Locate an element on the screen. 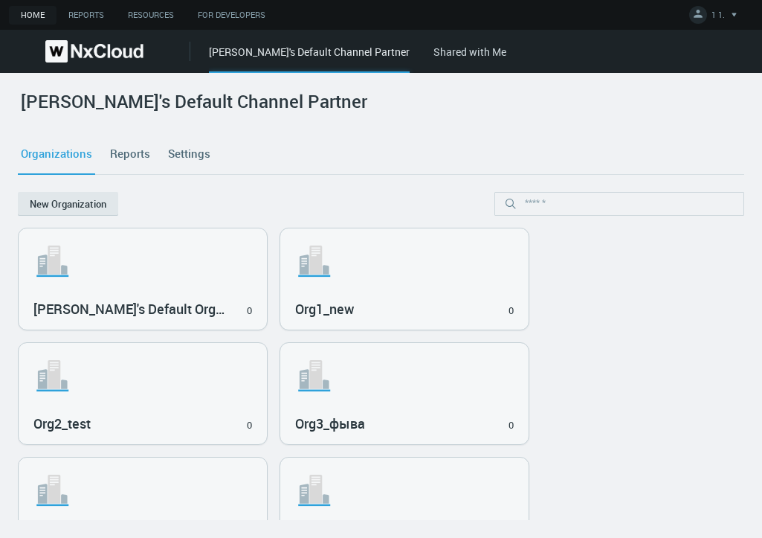  span: 1 1. is located at coordinates (718, 17).